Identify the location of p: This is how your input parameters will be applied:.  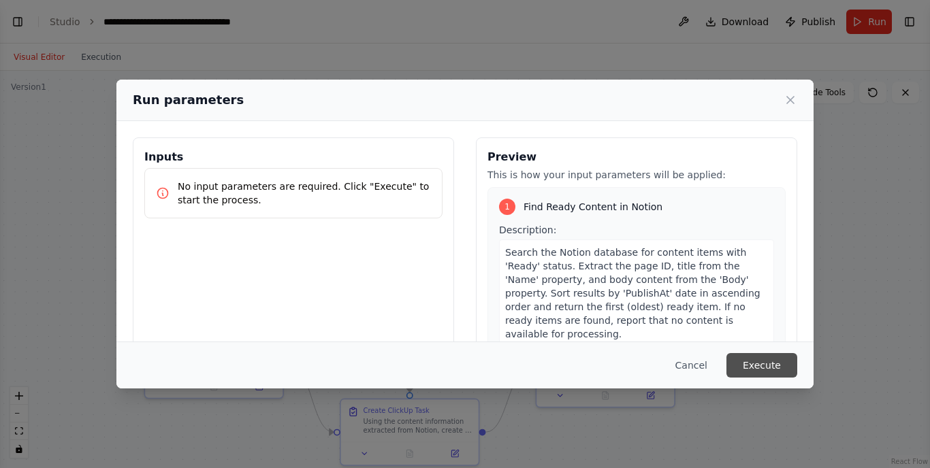
(636, 175).